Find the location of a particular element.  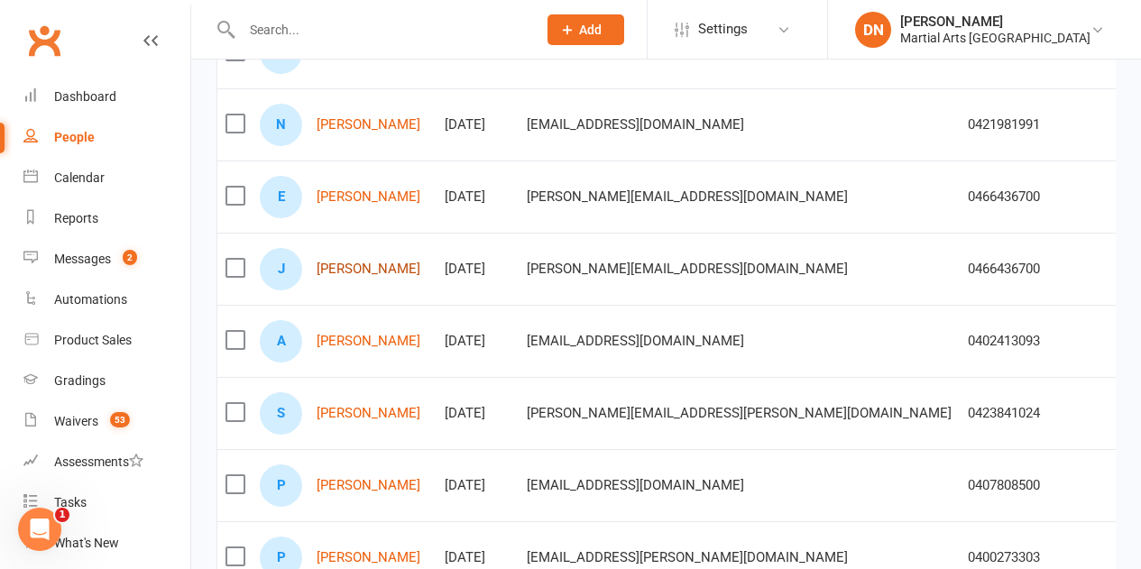

a: Reports is located at coordinates (106, 218).